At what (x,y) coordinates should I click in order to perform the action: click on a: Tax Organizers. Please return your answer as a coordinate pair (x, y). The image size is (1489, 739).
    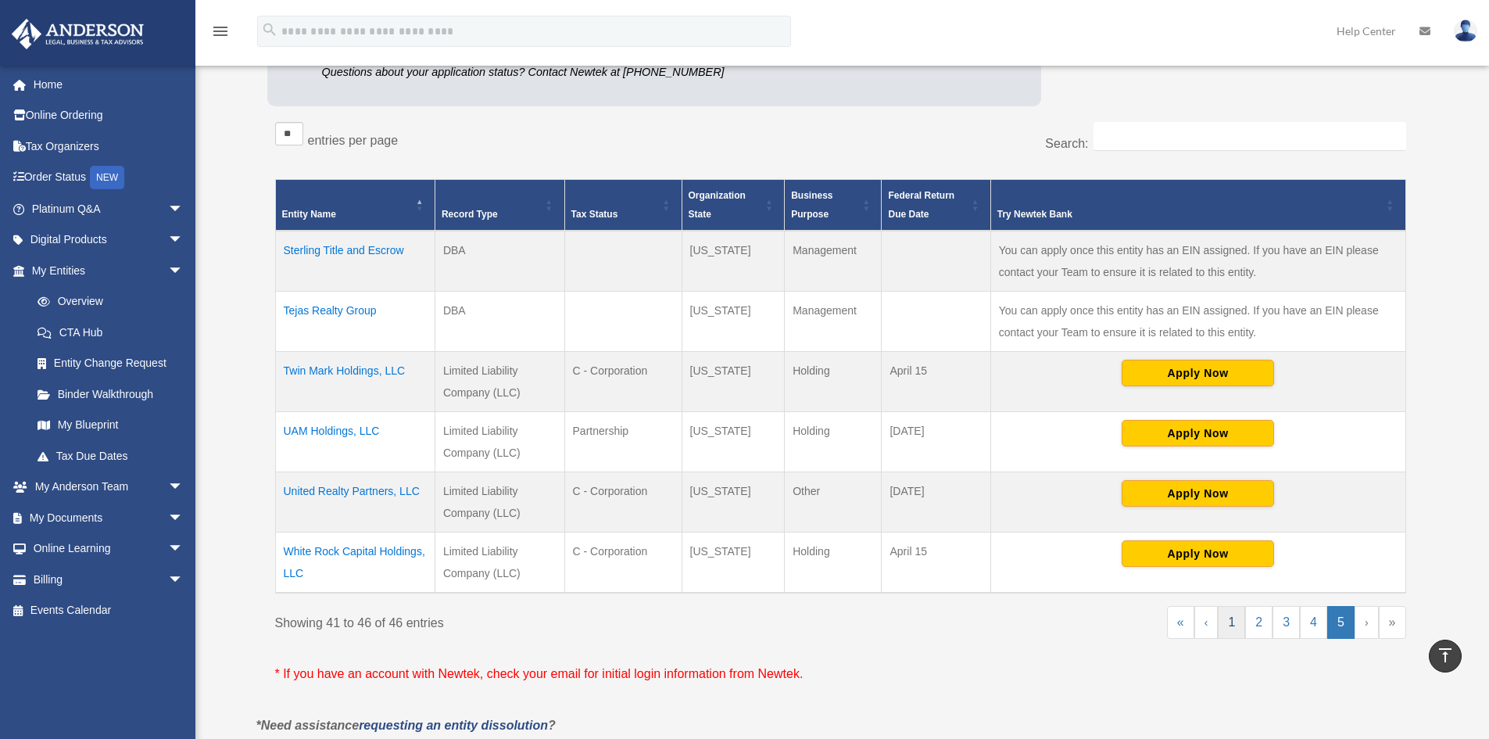
    Looking at the image, I should click on (109, 146).